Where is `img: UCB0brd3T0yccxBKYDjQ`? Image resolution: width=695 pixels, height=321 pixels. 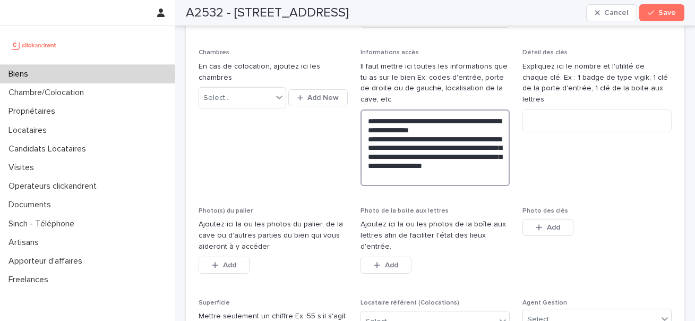 img: UCB0brd3T0yccxBKYDjQ is located at coordinates (34, 45).